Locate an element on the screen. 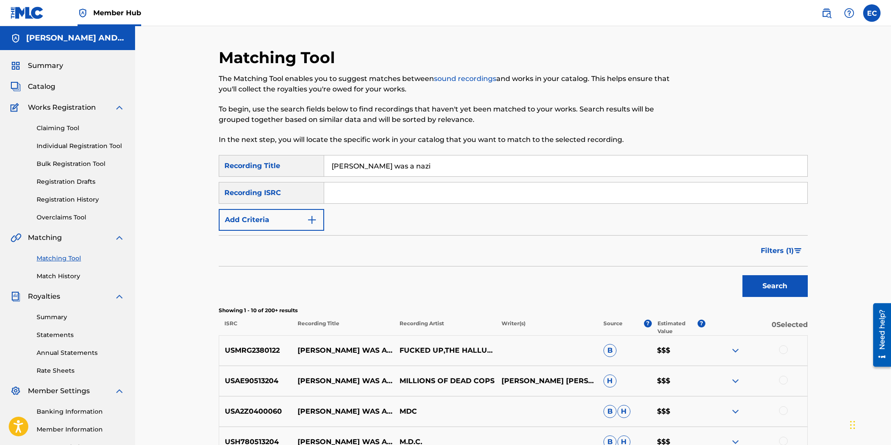  img: Accounts is located at coordinates (16, 38).